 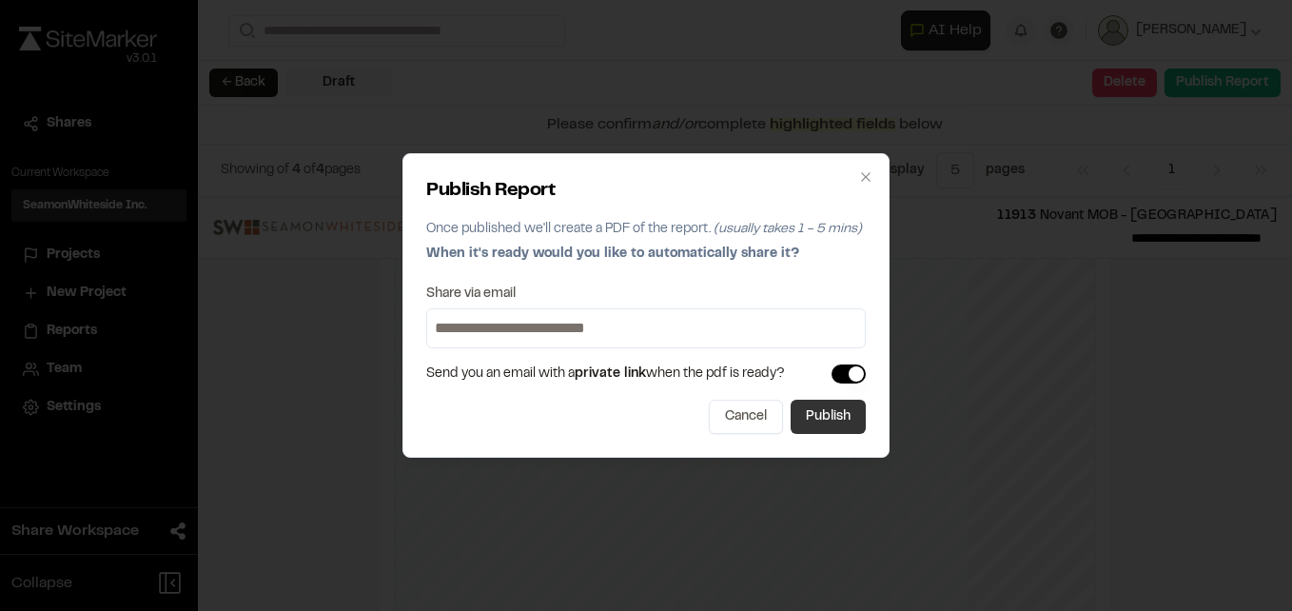 I want to click on label: Share via email, so click(x=471, y=294).